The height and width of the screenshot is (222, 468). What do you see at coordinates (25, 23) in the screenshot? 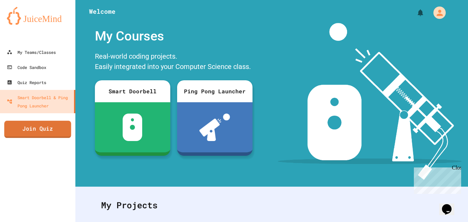
I see `div: Chat with us now!Close` at bounding box center [25, 23].